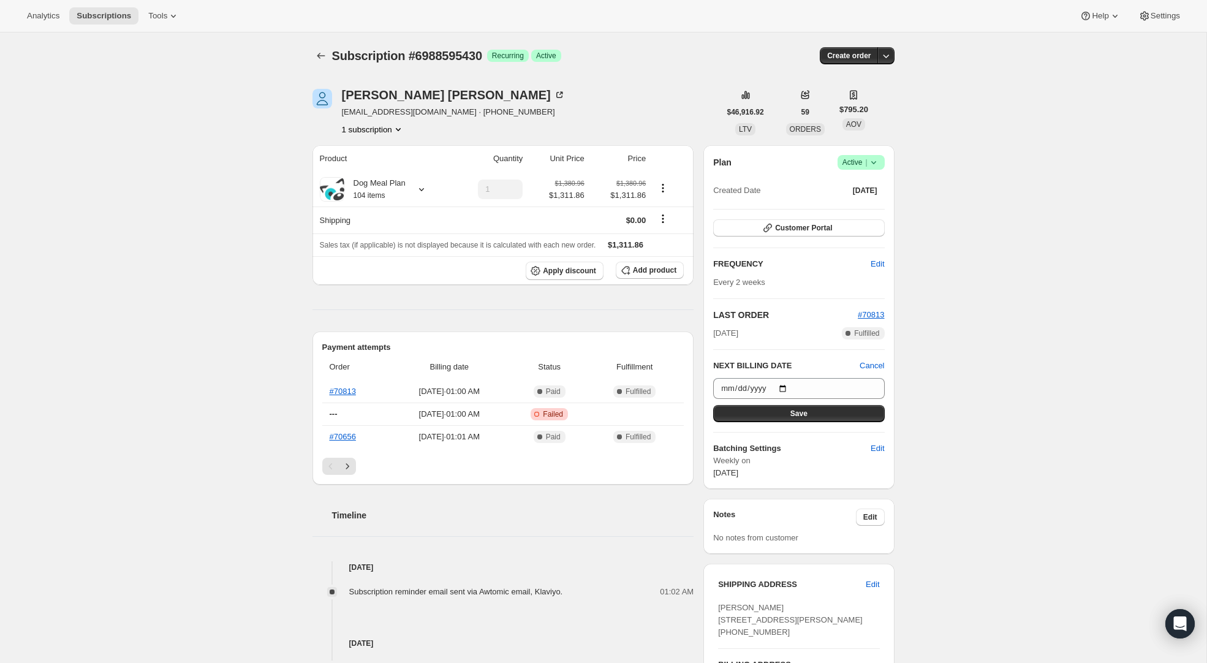  I want to click on span: Sales tax (if applicable) is not displayed because it is calculated with each new order., so click(458, 245).